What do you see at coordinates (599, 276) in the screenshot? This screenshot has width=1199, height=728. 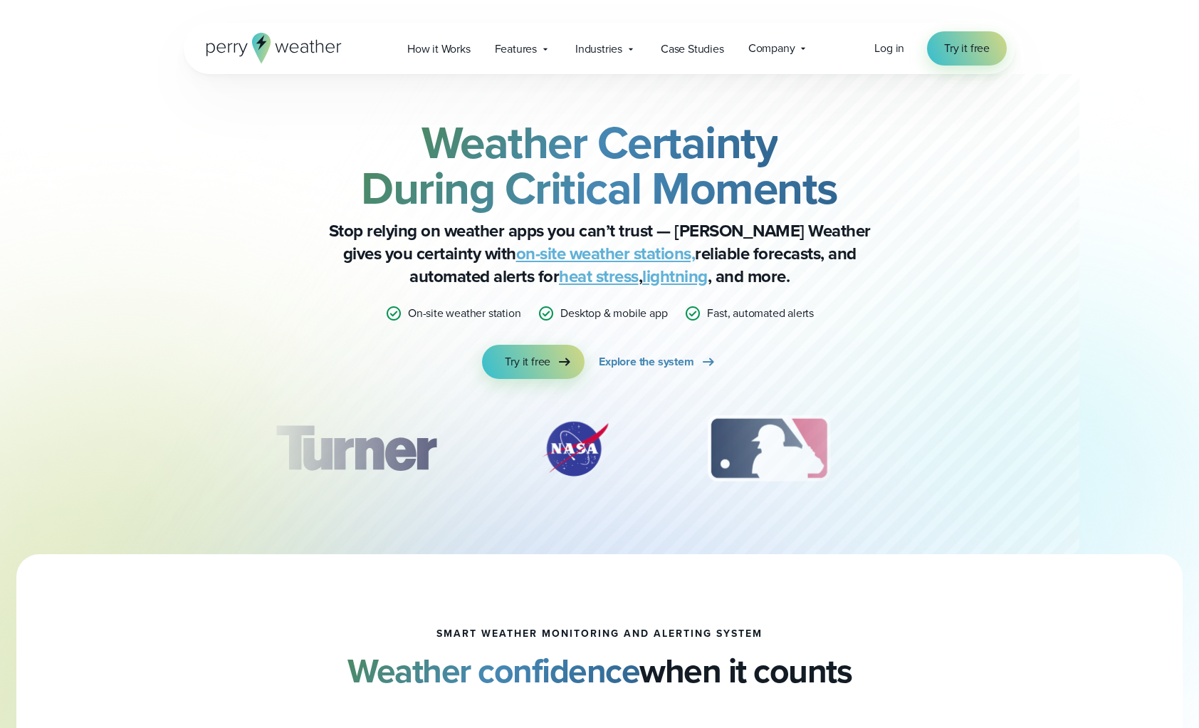 I see `a: heat stress` at bounding box center [599, 276].